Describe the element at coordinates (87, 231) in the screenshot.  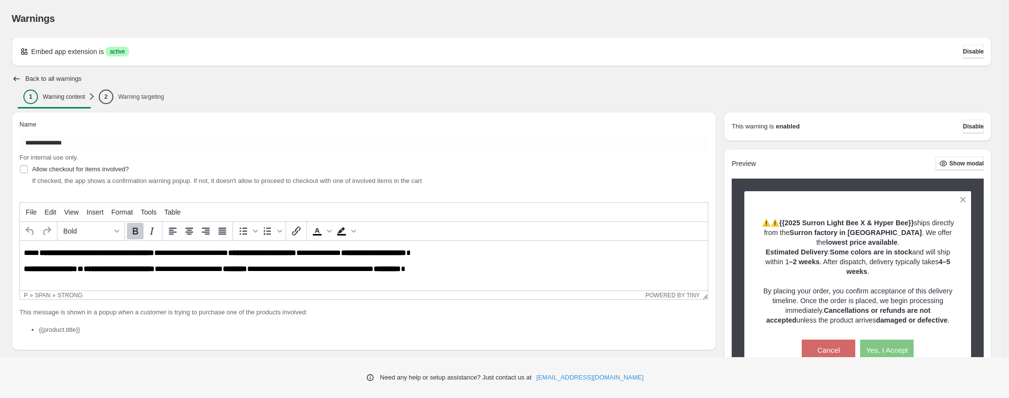
I see `span: Bold` at that location.